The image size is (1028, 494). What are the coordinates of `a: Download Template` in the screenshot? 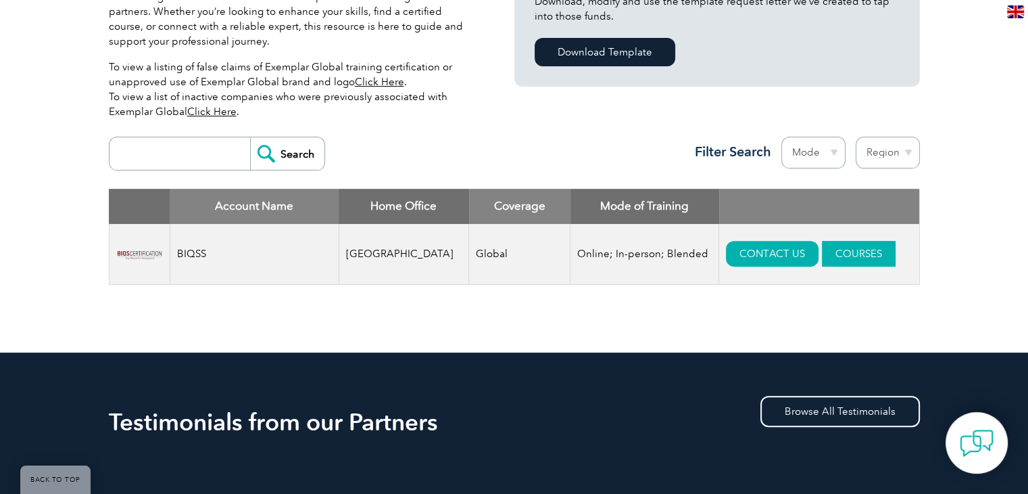 It's located at (605, 52).